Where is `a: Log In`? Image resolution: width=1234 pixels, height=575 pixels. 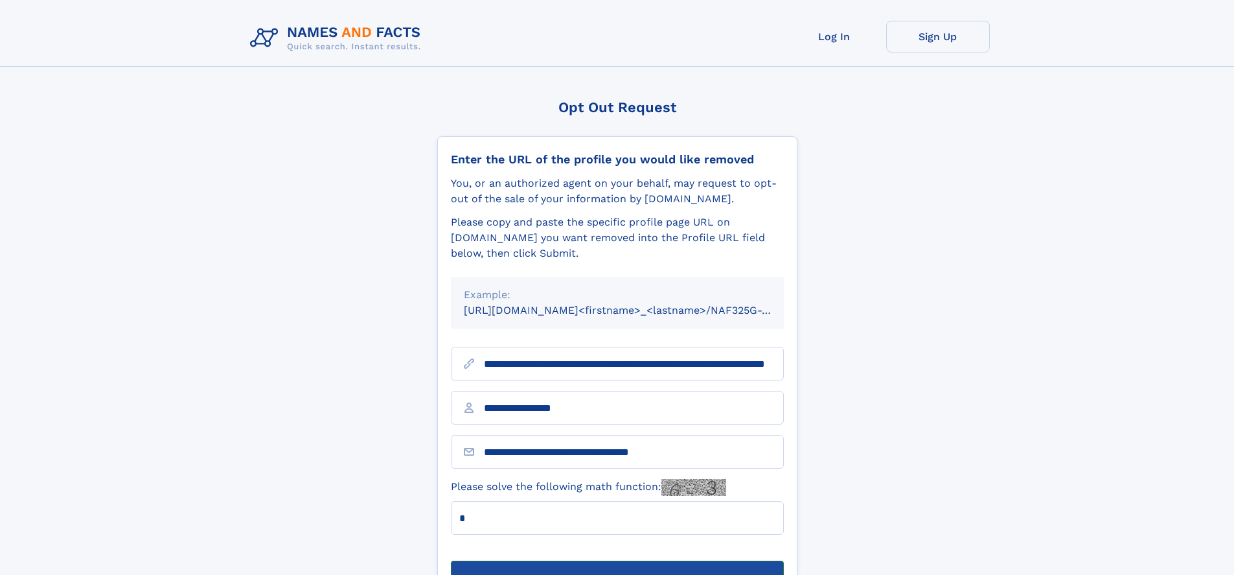 a: Log In is located at coordinates (834, 36).